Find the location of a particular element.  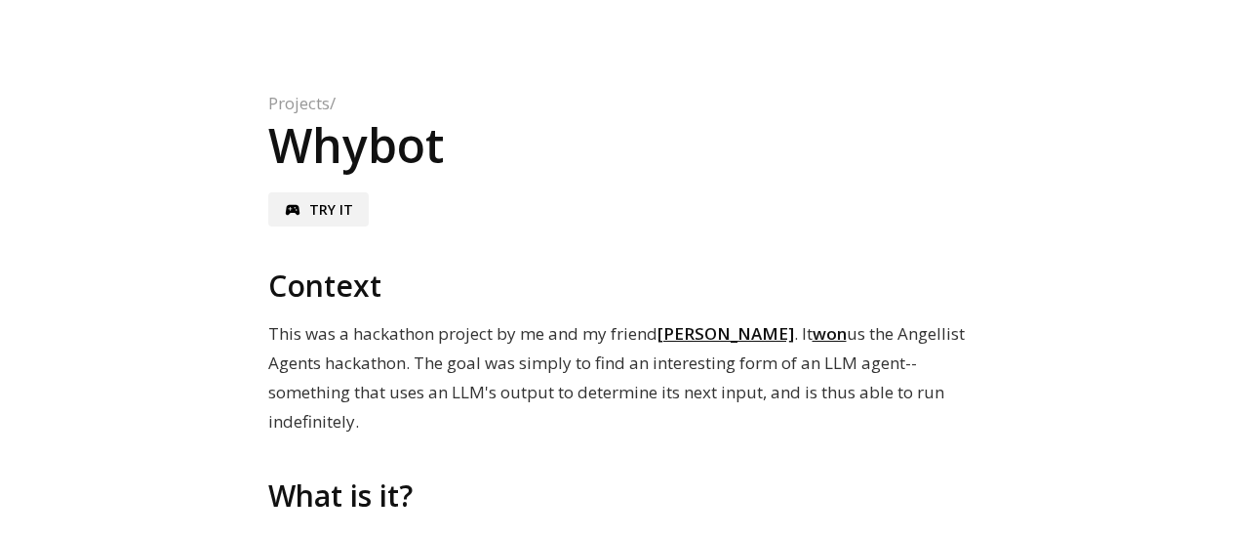

a: Projects is located at coordinates (299, 103).